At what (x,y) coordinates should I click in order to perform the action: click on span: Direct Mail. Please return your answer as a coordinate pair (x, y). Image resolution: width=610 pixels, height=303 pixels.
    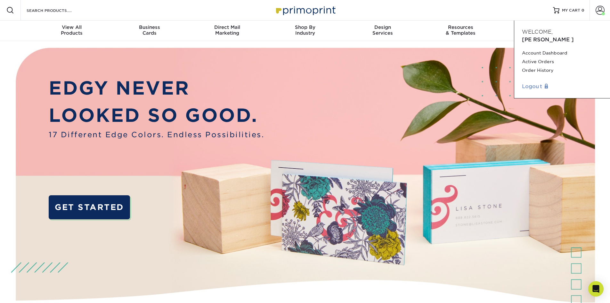
    Looking at the image, I should click on (227, 27).